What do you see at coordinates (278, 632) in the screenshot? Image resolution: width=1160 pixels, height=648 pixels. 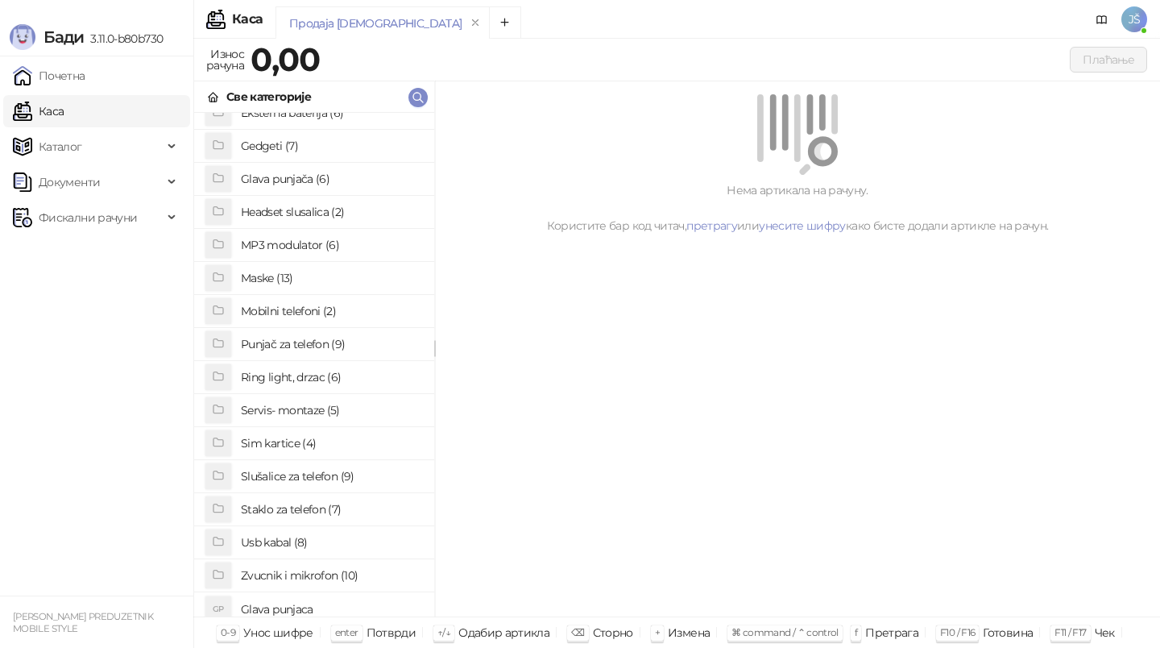 I see `div: Унос шифре` at bounding box center [278, 632].